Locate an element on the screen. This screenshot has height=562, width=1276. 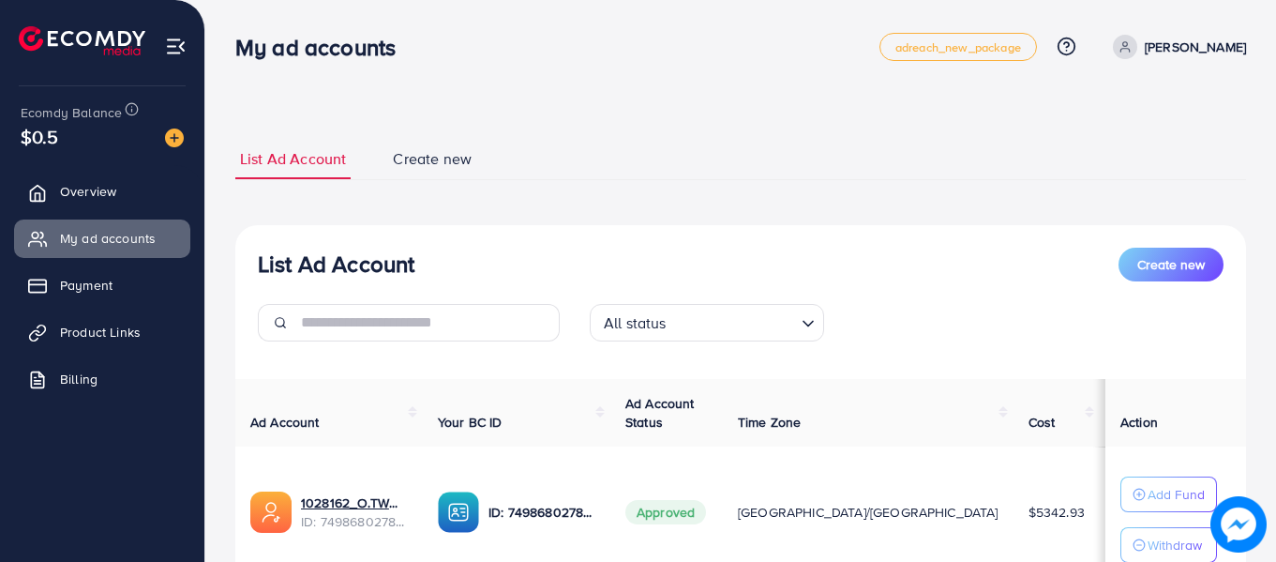
span: Billing is located at coordinates (79, 379).